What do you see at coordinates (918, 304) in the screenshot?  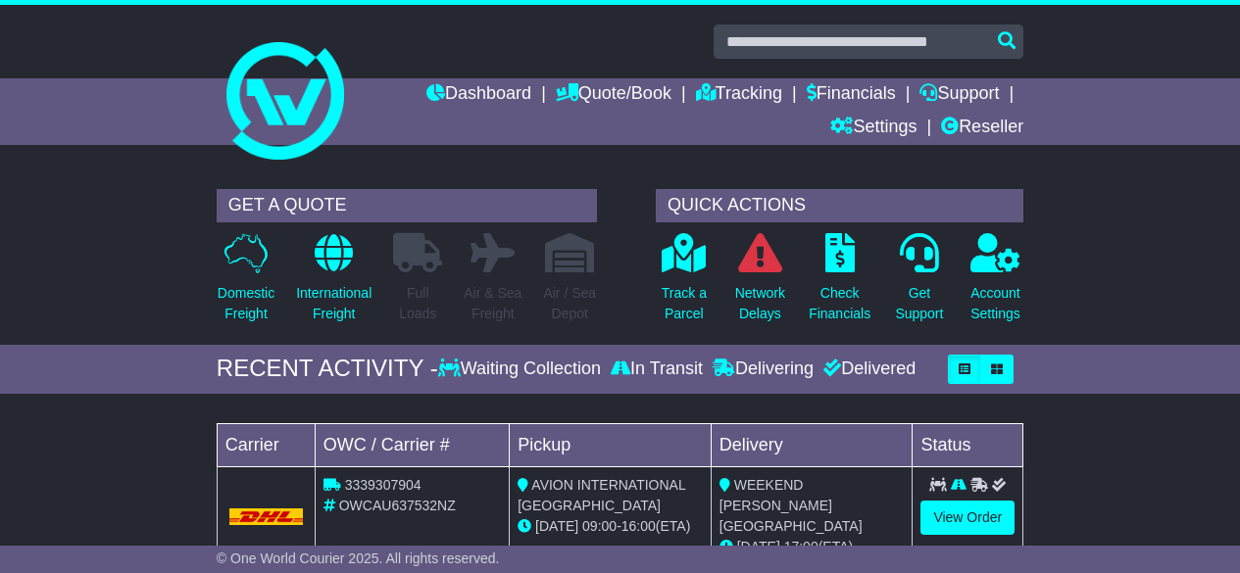 I see `p: Get Support` at bounding box center [918, 304].